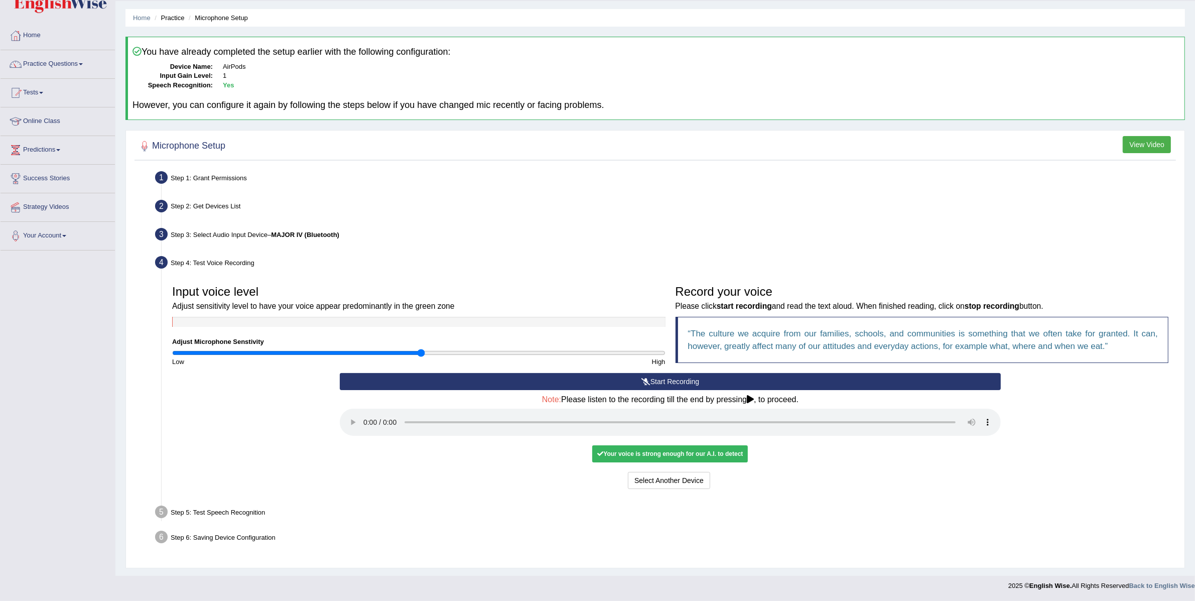 The image size is (1195, 601). I want to click on b: MAJOR IV (Bluetooth), so click(305, 234).